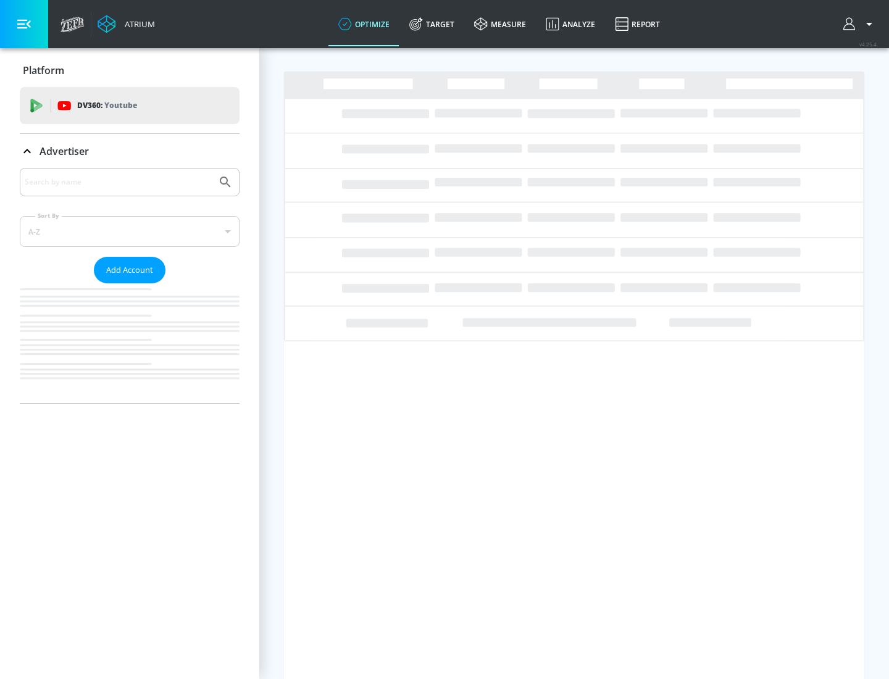 This screenshot has height=679, width=889. Describe the element at coordinates (137, 24) in the screenshot. I see `div: Atrium` at that location.